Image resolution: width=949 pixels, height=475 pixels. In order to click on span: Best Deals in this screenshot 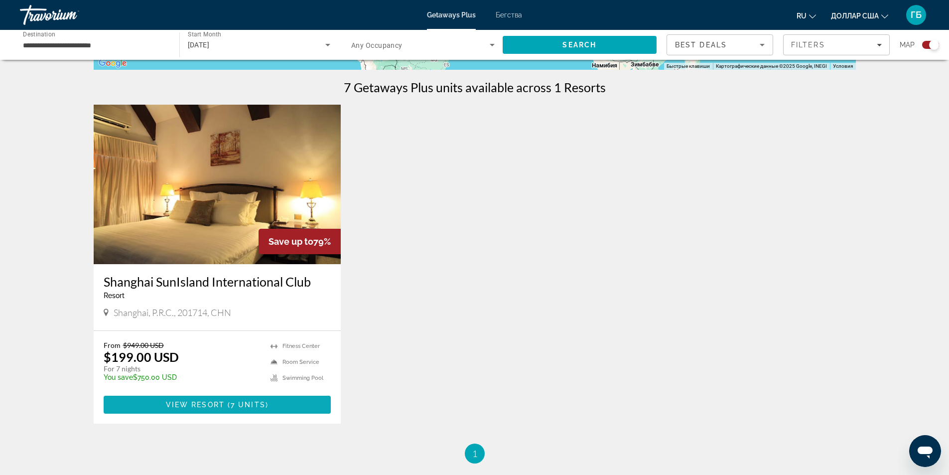, I will do `click(701, 45)`.